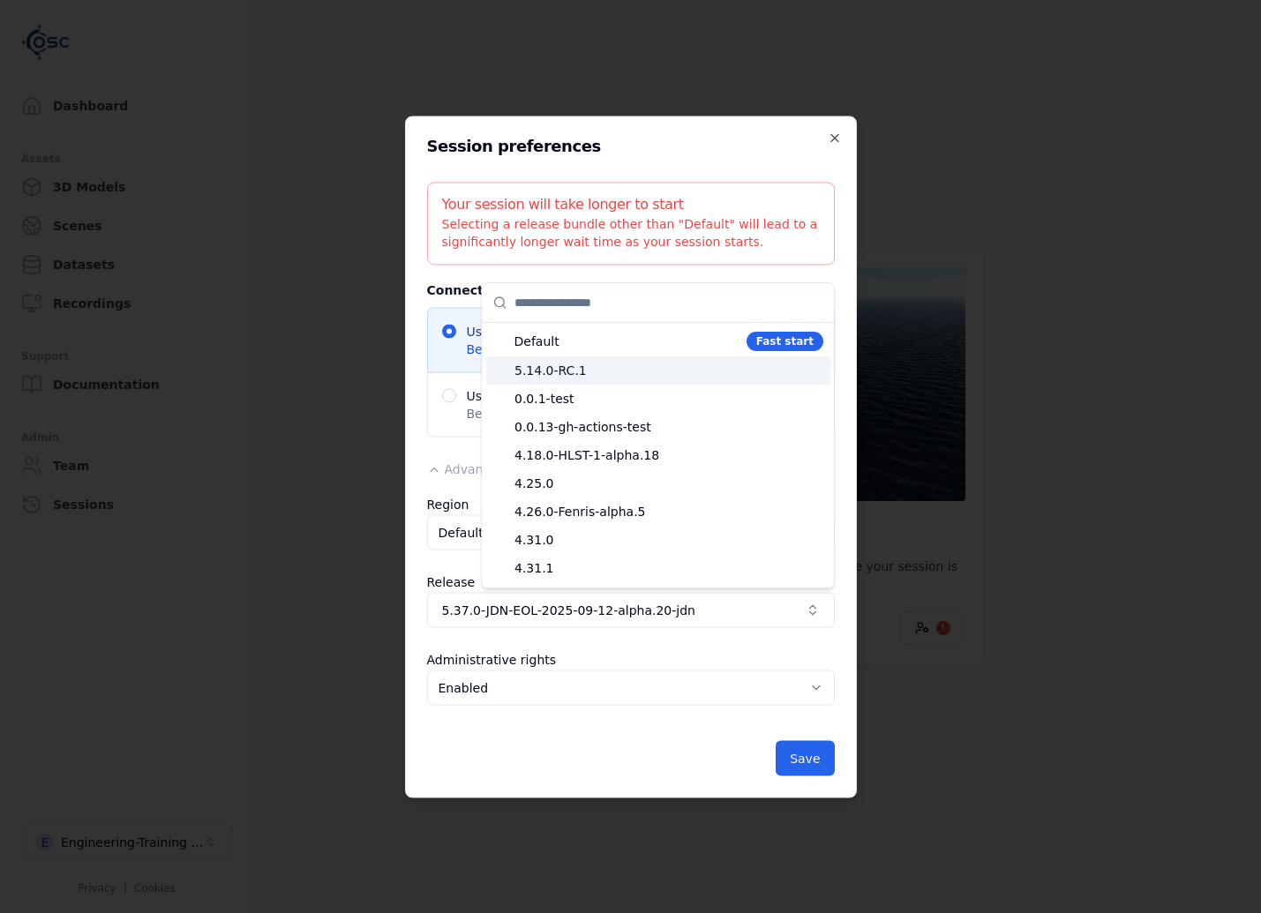 This screenshot has height=913, width=1261. Describe the element at coordinates (669, 483) in the screenshot. I see `span: 4.25.0` at that location.